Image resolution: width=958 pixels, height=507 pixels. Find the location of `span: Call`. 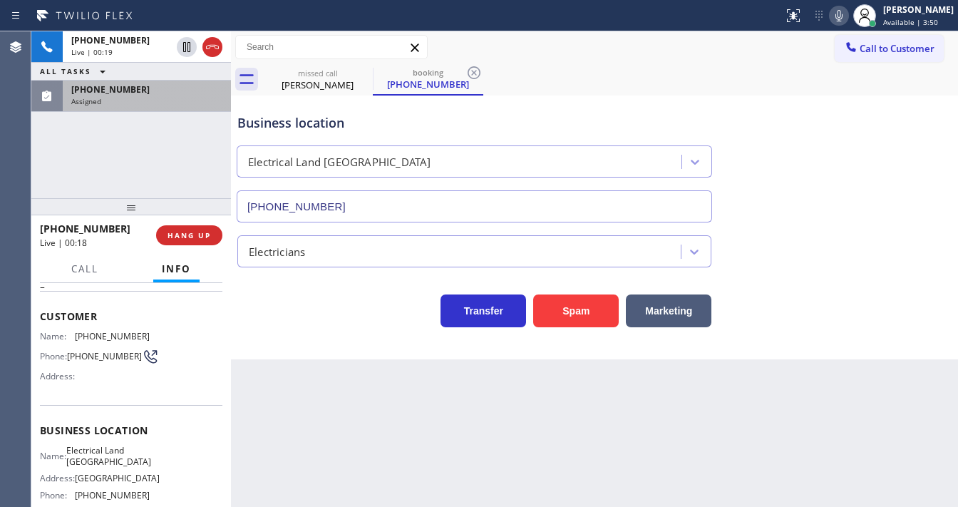

span: Call is located at coordinates (85, 269).